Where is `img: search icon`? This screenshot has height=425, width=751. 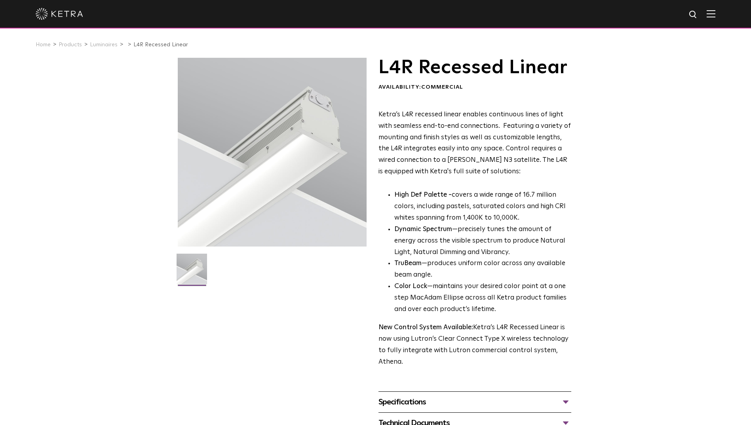
img: search icon is located at coordinates (693, 15).